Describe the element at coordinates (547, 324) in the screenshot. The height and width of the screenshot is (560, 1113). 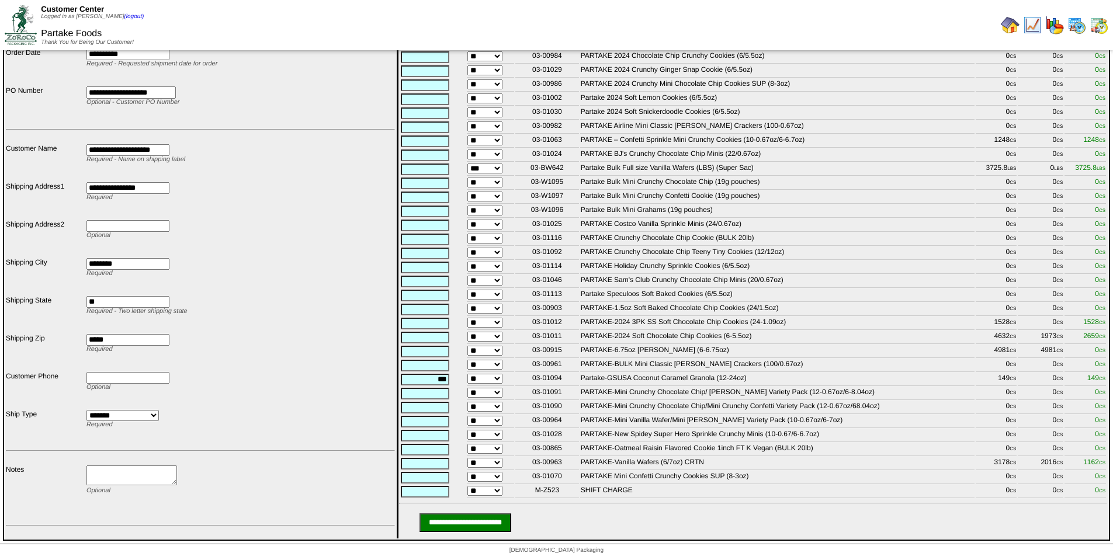
I see `td: 03-01012` at that location.